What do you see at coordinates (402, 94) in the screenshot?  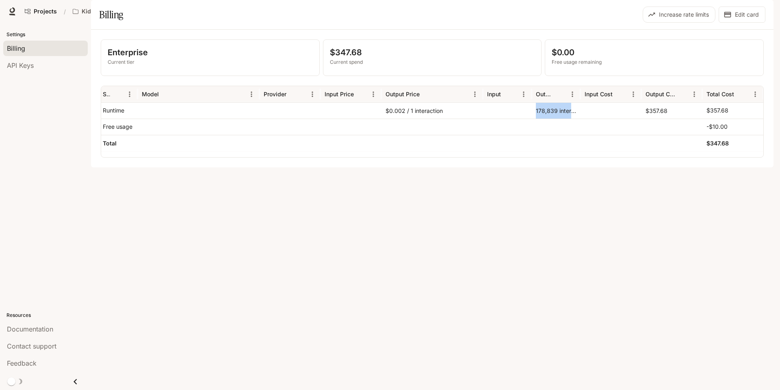 I see `div: Output Price` at bounding box center [402, 94].